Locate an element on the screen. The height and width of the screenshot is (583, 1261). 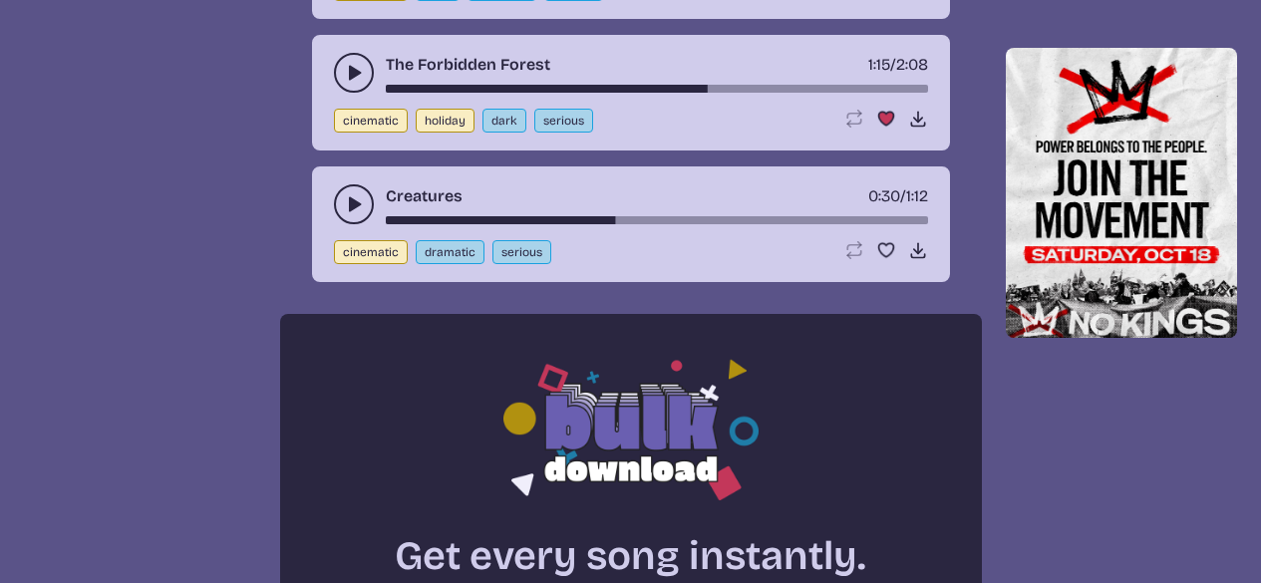
a: Creatures is located at coordinates (424, 196).